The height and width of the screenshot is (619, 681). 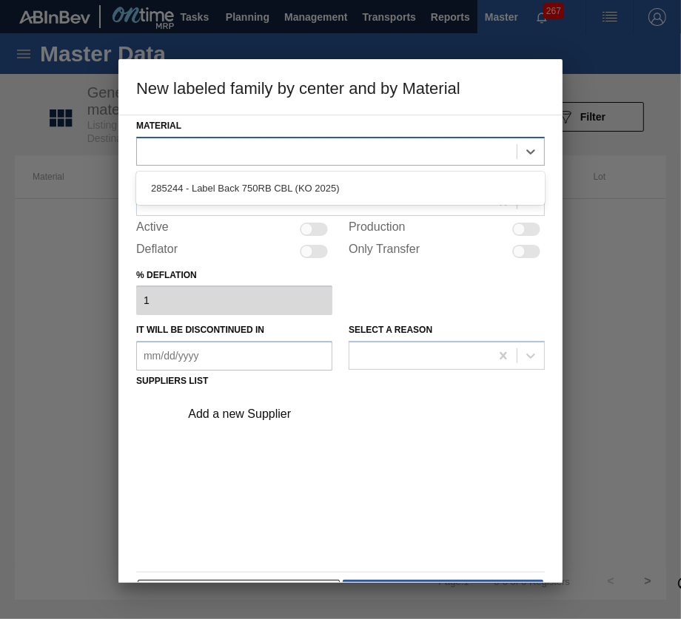 What do you see at coordinates (384, 252) in the screenshot?
I see `label: Only Transfer` at bounding box center [384, 252].